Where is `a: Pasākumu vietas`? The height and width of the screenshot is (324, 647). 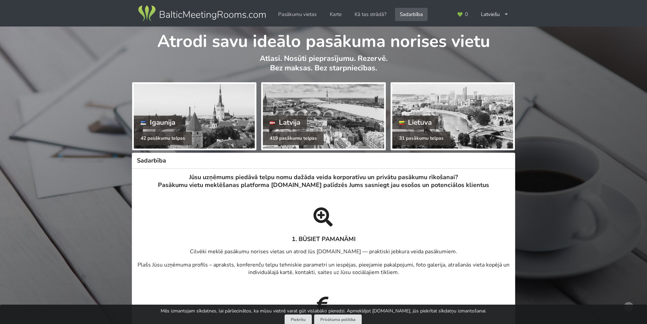
a: Pasākumu vietas is located at coordinates (297, 14).